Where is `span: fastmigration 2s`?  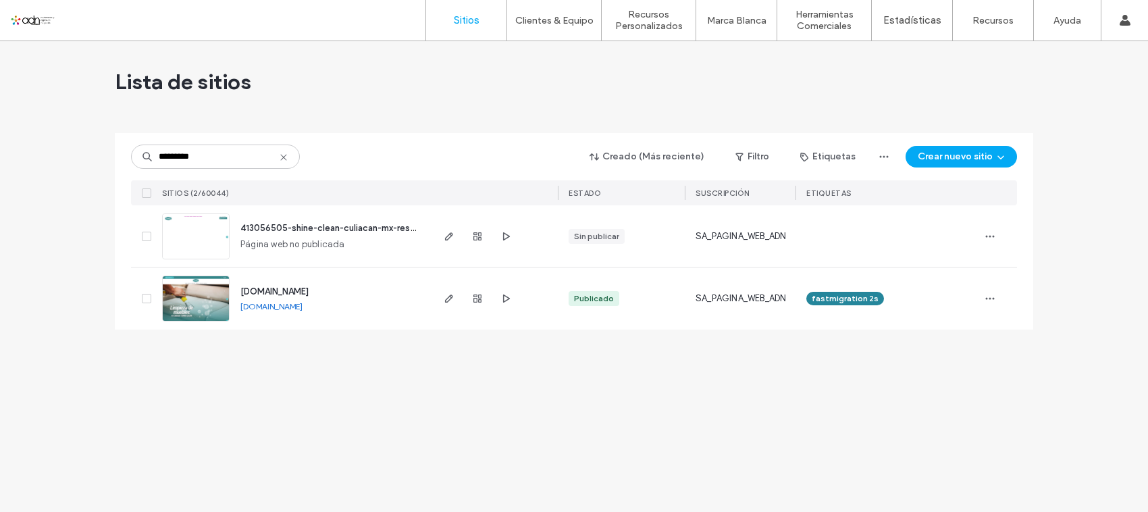
span: fastmigration 2s is located at coordinates (845, 298).